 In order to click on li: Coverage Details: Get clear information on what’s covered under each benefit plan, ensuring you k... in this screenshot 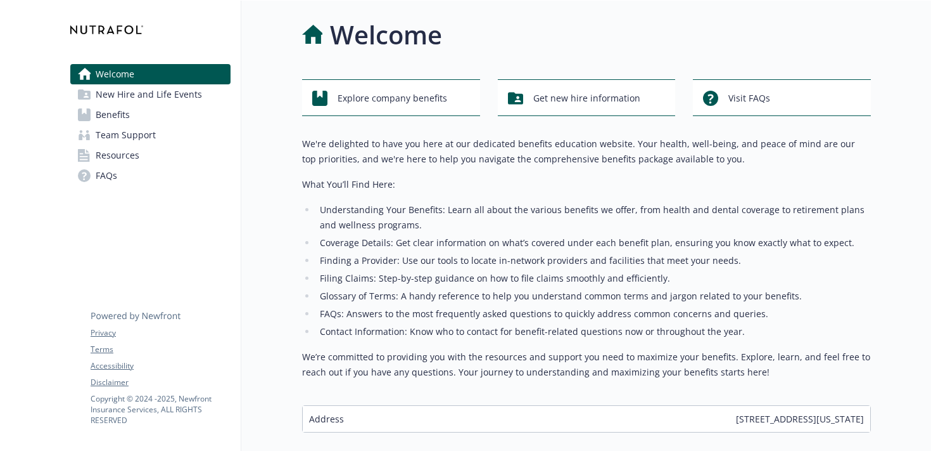, I will do `click(594, 243)`.